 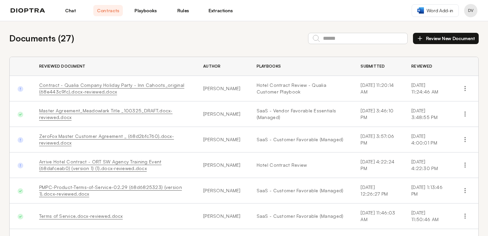 I want to click on a: Extractions, so click(x=220, y=11).